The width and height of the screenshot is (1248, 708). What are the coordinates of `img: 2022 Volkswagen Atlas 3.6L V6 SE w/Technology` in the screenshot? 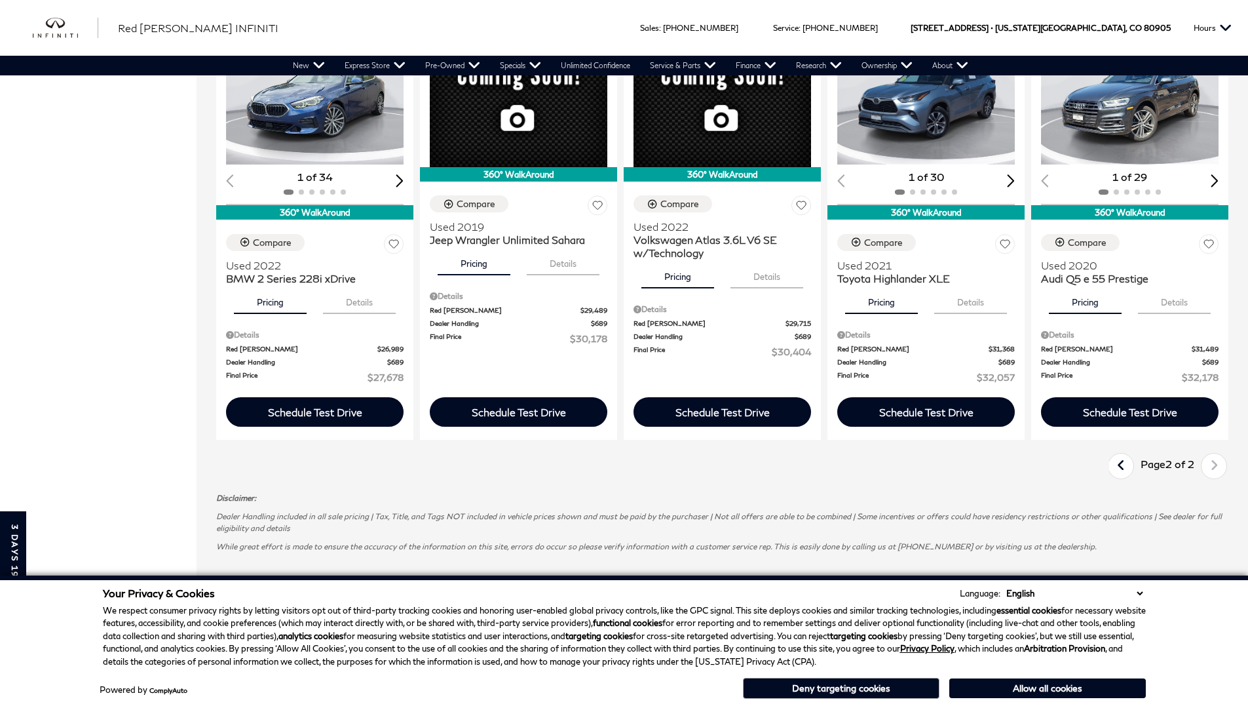 It's located at (722, 98).